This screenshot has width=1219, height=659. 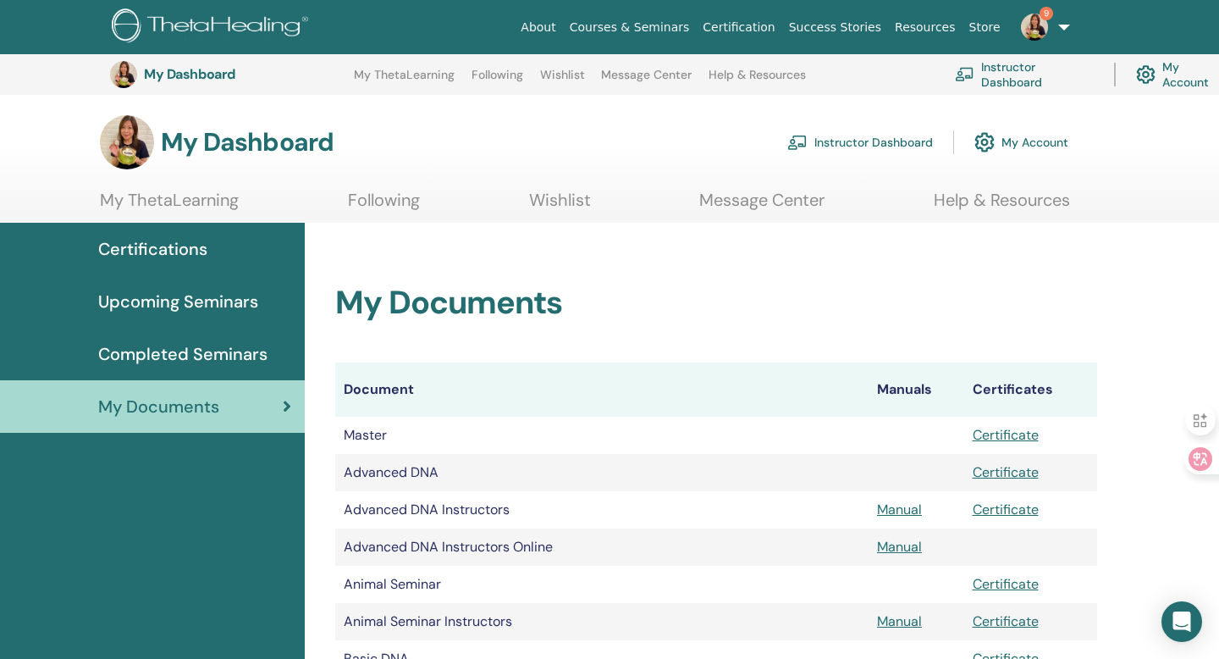 What do you see at coordinates (1047, 14) in the screenshot?
I see `span: 9` at bounding box center [1047, 14].